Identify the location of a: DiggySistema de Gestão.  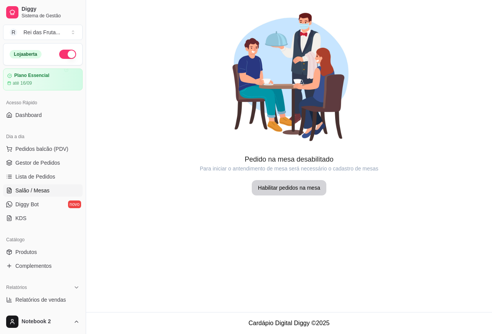
(43, 12).